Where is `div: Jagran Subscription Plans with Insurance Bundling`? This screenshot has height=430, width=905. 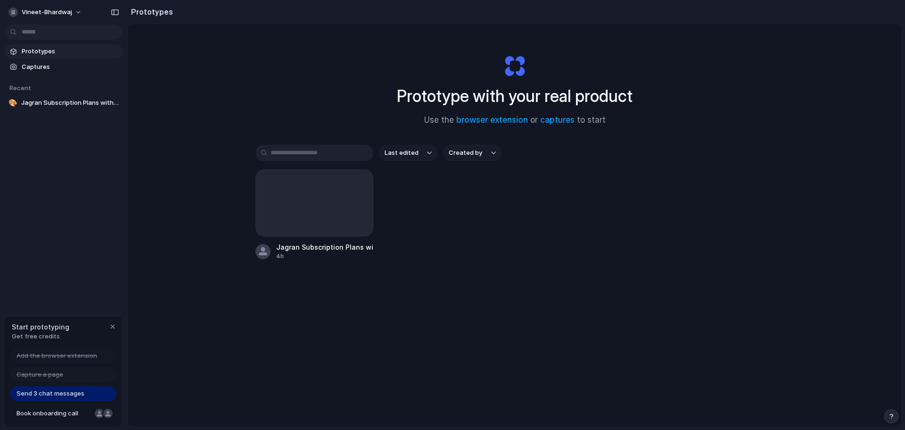
div: Jagran Subscription Plans with Insurance Bundling is located at coordinates (325, 247).